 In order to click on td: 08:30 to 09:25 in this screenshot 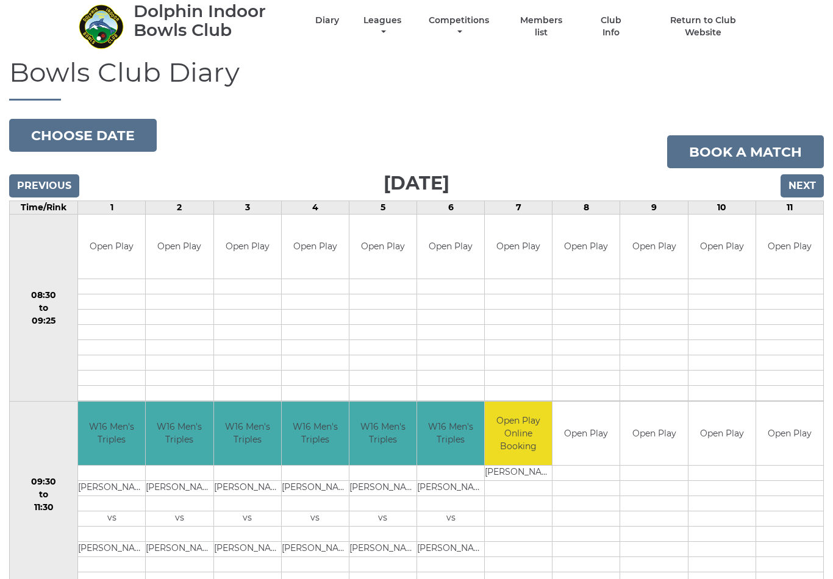, I will do `click(44, 308)`.